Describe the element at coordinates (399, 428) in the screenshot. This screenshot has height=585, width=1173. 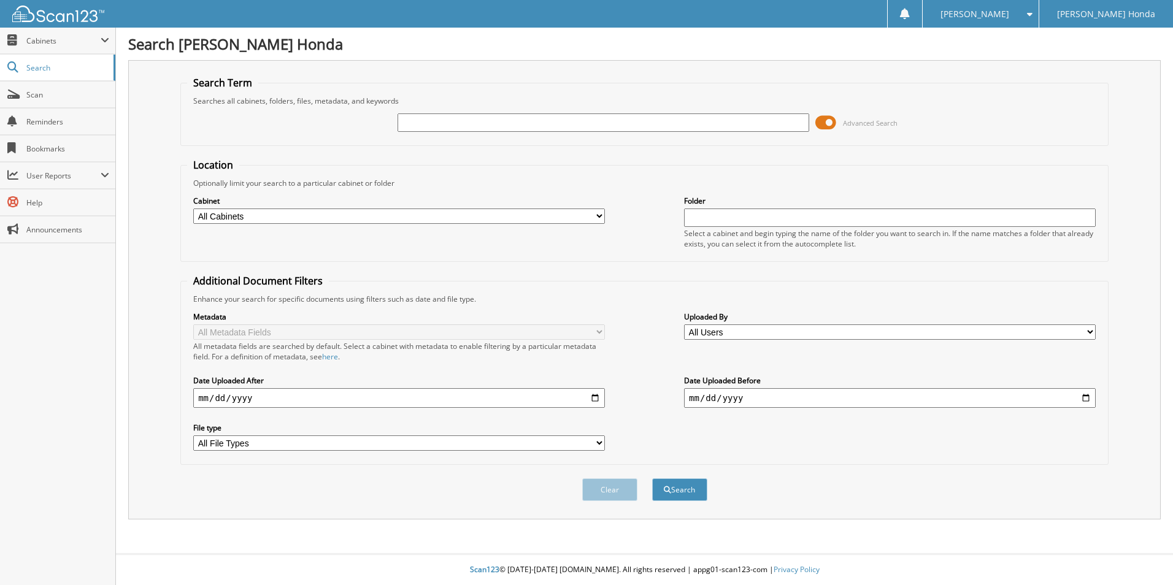
I see `label: File type` at that location.